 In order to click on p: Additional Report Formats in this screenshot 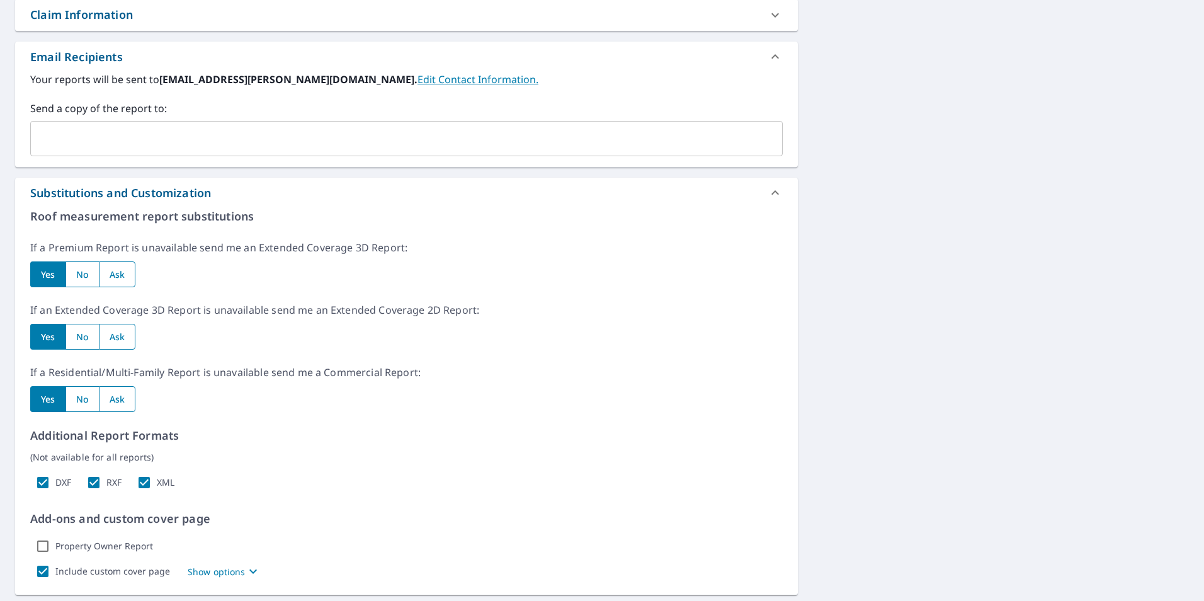, I will do `click(406, 435)`.